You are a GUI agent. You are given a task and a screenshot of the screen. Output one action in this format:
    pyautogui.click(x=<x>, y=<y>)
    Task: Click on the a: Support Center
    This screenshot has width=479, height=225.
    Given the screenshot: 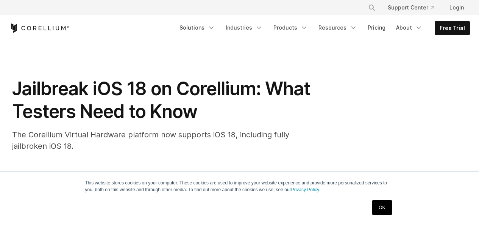 What is the action you would take?
    pyautogui.click(x=411, y=8)
    